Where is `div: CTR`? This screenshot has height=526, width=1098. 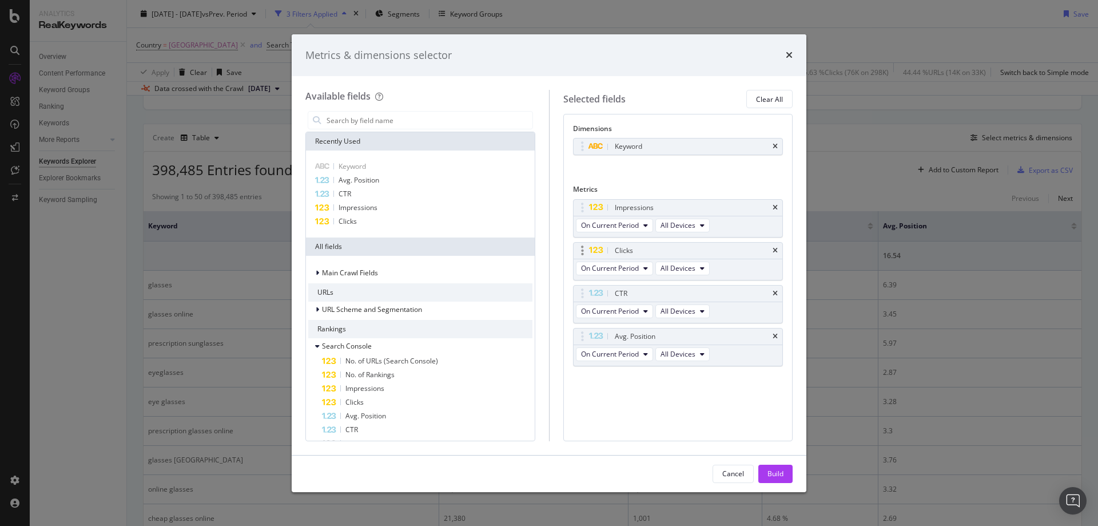 div: CTR is located at coordinates (621, 293).